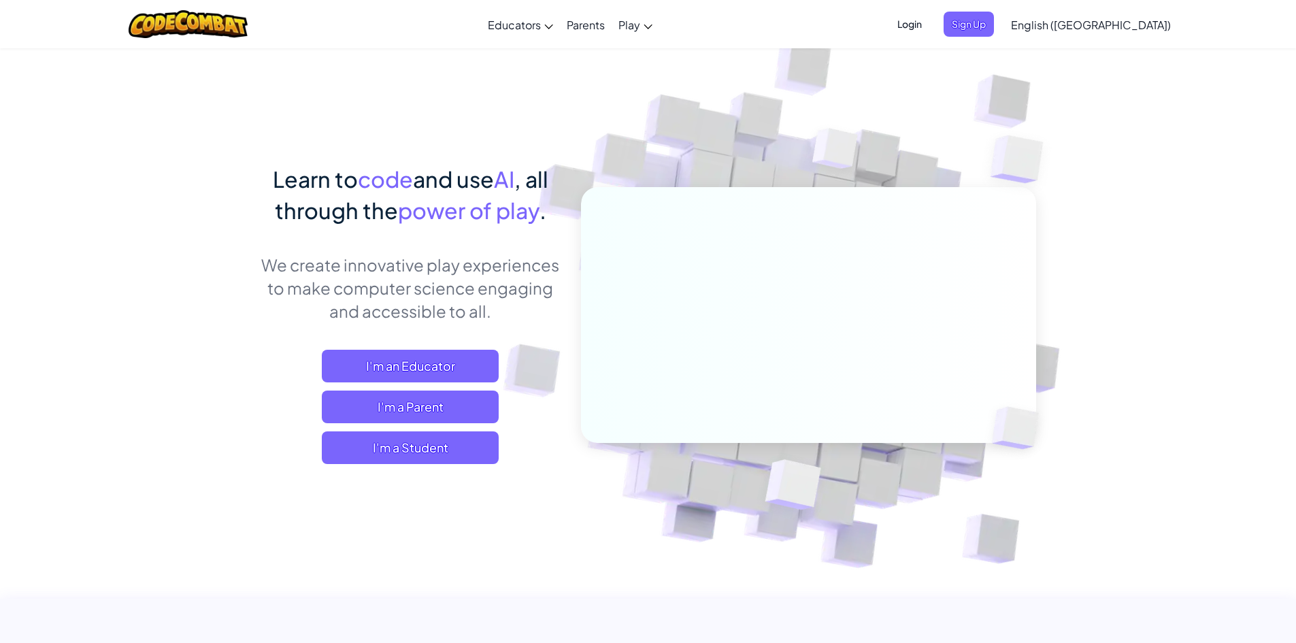 This screenshot has height=643, width=1296. Describe the element at coordinates (410, 288) in the screenshot. I see `p: We create innovative play experiences to make computer science engaging and accessible to all.` at that location.